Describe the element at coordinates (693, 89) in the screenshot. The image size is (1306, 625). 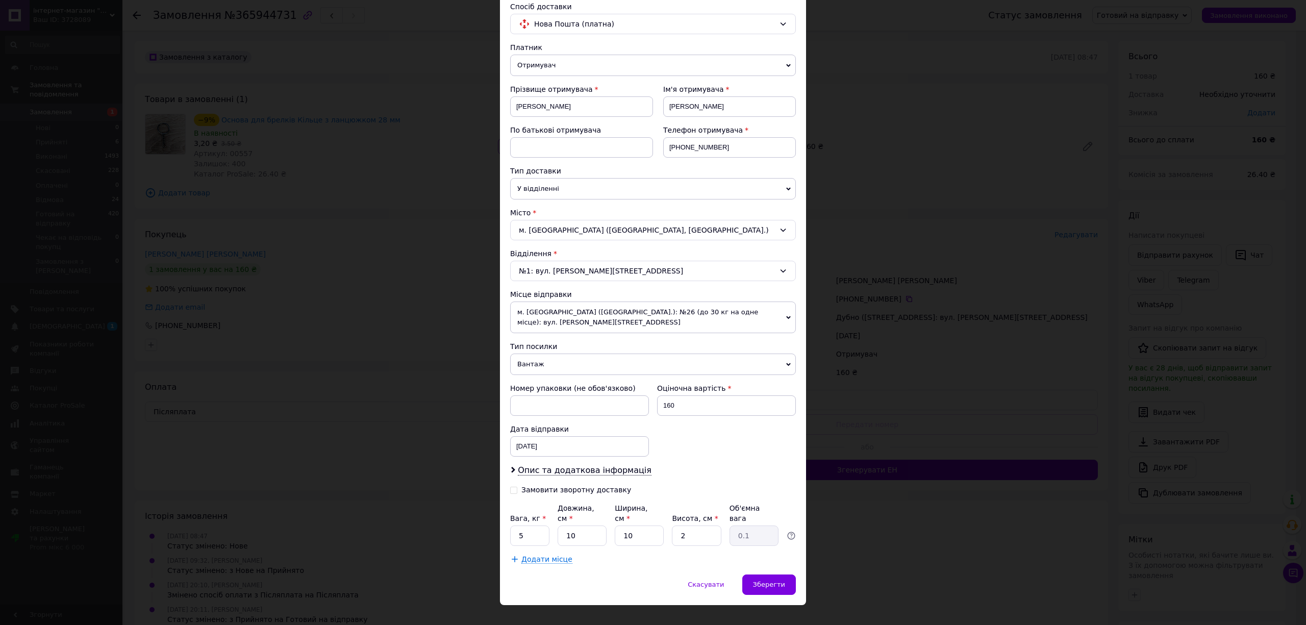
I see `span: Ім'я отримувача` at that location.